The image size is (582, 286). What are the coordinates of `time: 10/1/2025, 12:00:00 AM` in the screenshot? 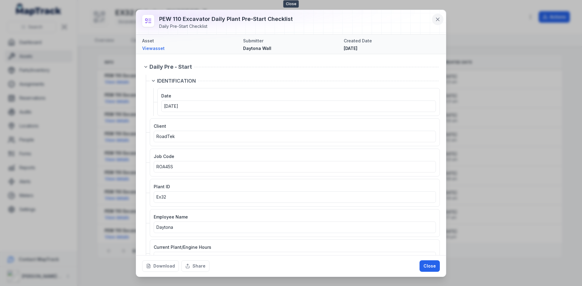 It's located at (171, 106).